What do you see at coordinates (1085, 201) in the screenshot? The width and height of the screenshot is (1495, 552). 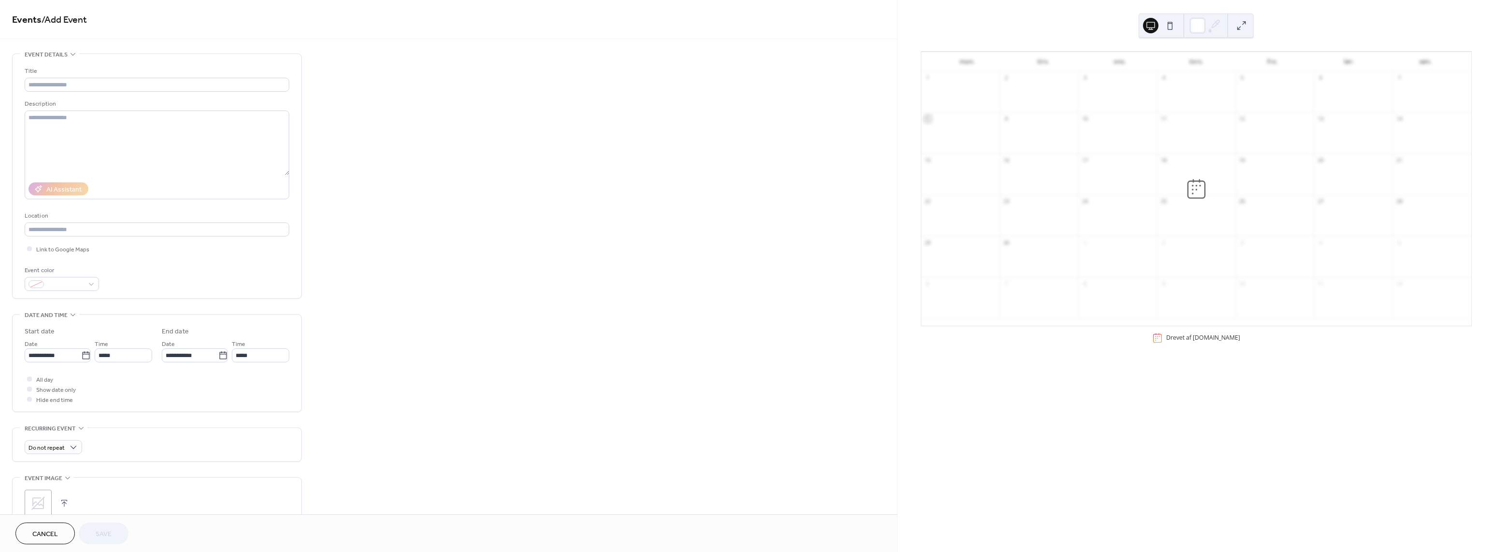 I see `div: 24` at bounding box center [1085, 201].